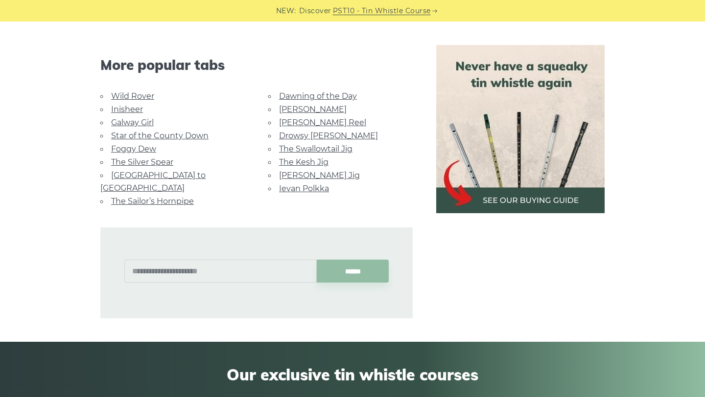  What do you see at coordinates (352, 375) in the screenshot?
I see `span: Our exclusive tin whistle courses` at bounding box center [352, 375].